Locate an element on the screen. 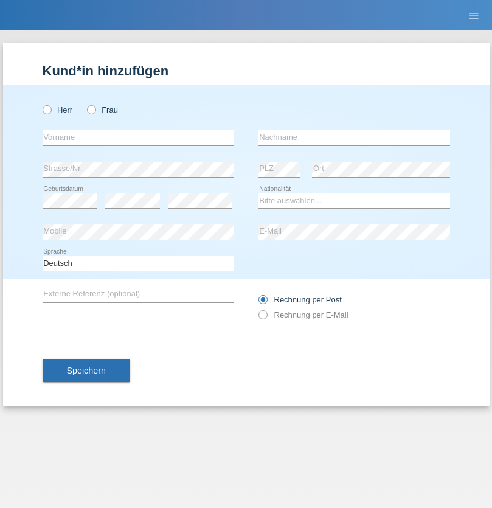 The height and width of the screenshot is (508, 492). label: Rechnung per E-Mail is located at coordinates (304, 315).